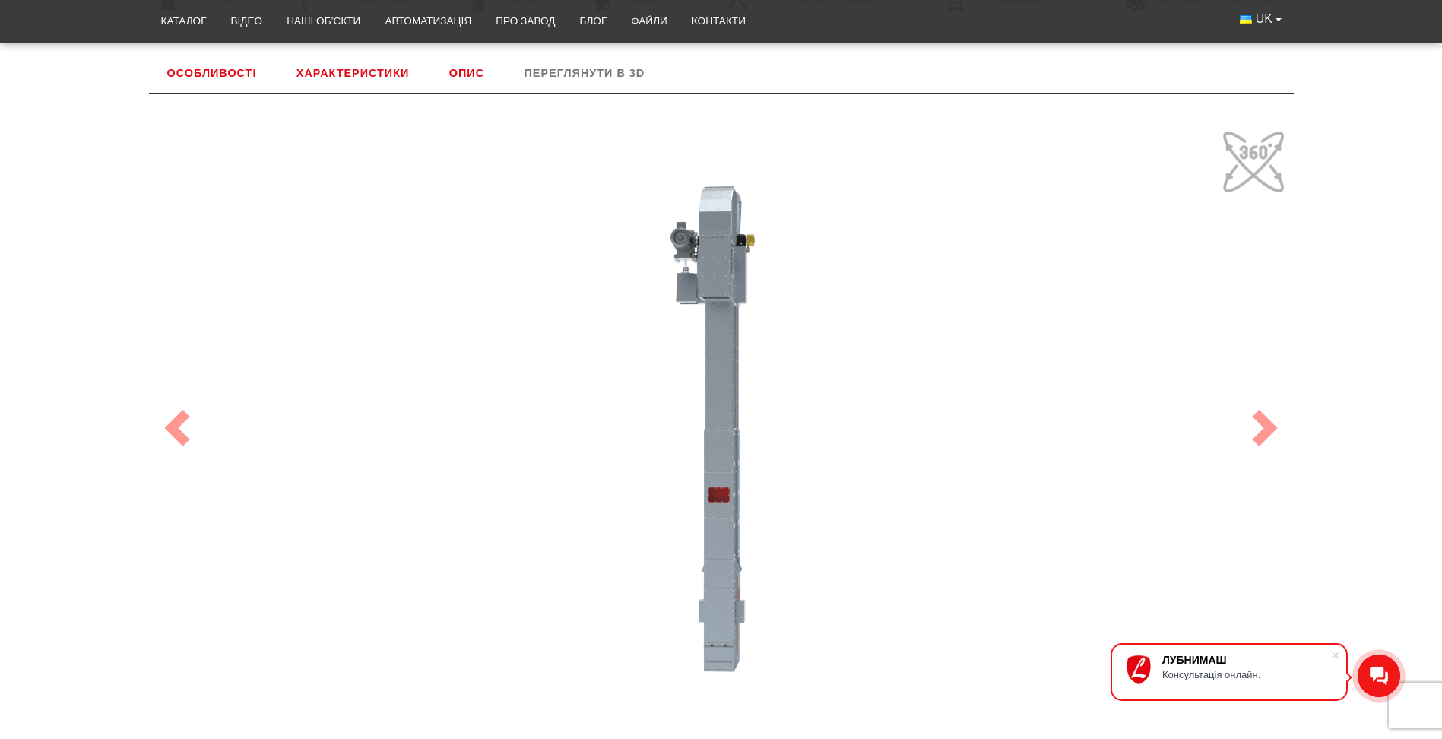 This screenshot has height=739, width=1442. Describe the element at coordinates (584, 73) in the screenshot. I see `a: Переглянути в 3D` at that location.